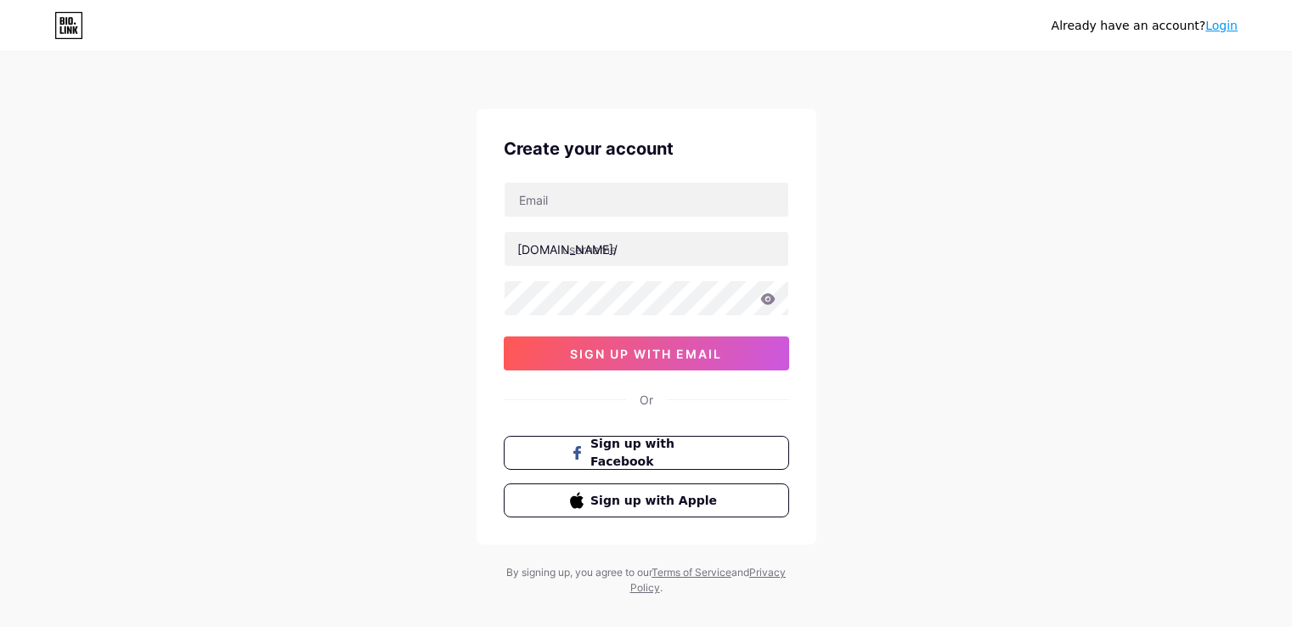 The width and height of the screenshot is (1292, 627). I want to click on input: Email, so click(646, 200).